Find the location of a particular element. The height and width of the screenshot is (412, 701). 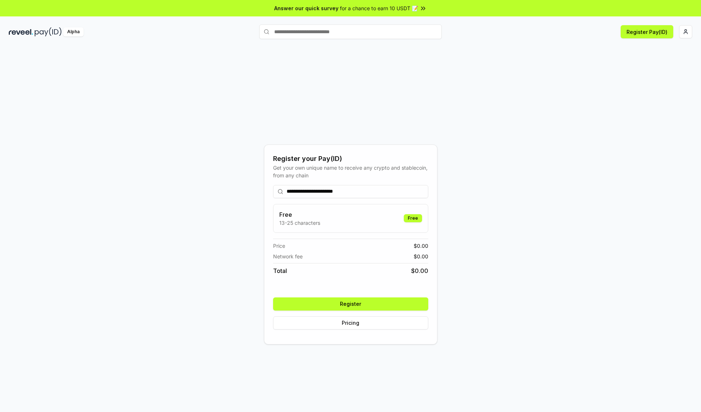

button: Pricing is located at coordinates (350, 323).